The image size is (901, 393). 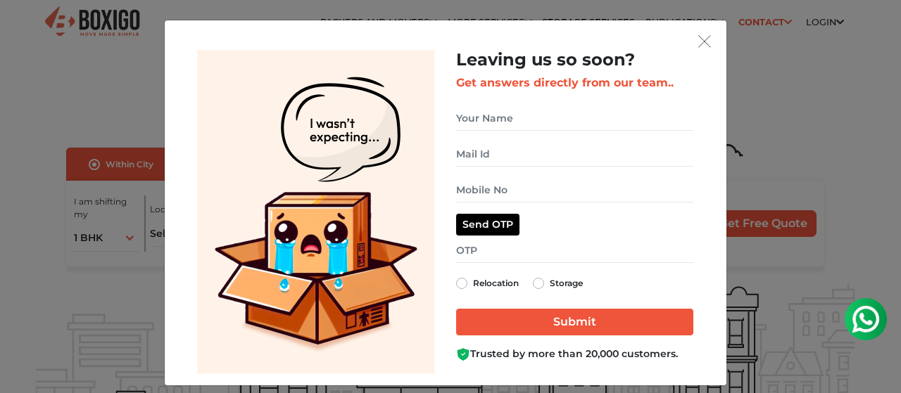 I want to click on img: Boxigo Customer Shield, so click(x=463, y=355).